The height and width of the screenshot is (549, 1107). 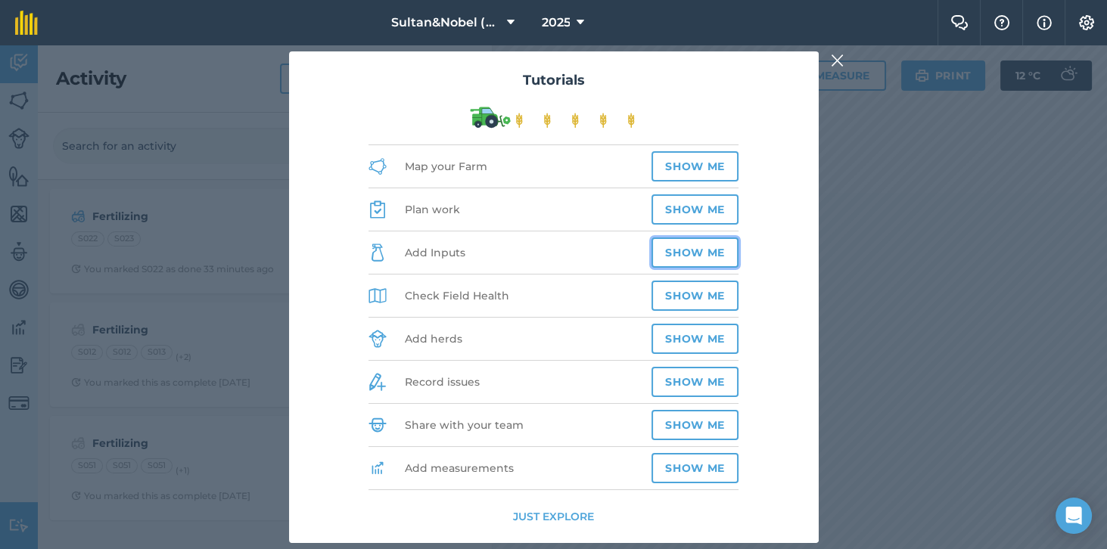 I want to click on img: A cog icon, so click(x=1086, y=23).